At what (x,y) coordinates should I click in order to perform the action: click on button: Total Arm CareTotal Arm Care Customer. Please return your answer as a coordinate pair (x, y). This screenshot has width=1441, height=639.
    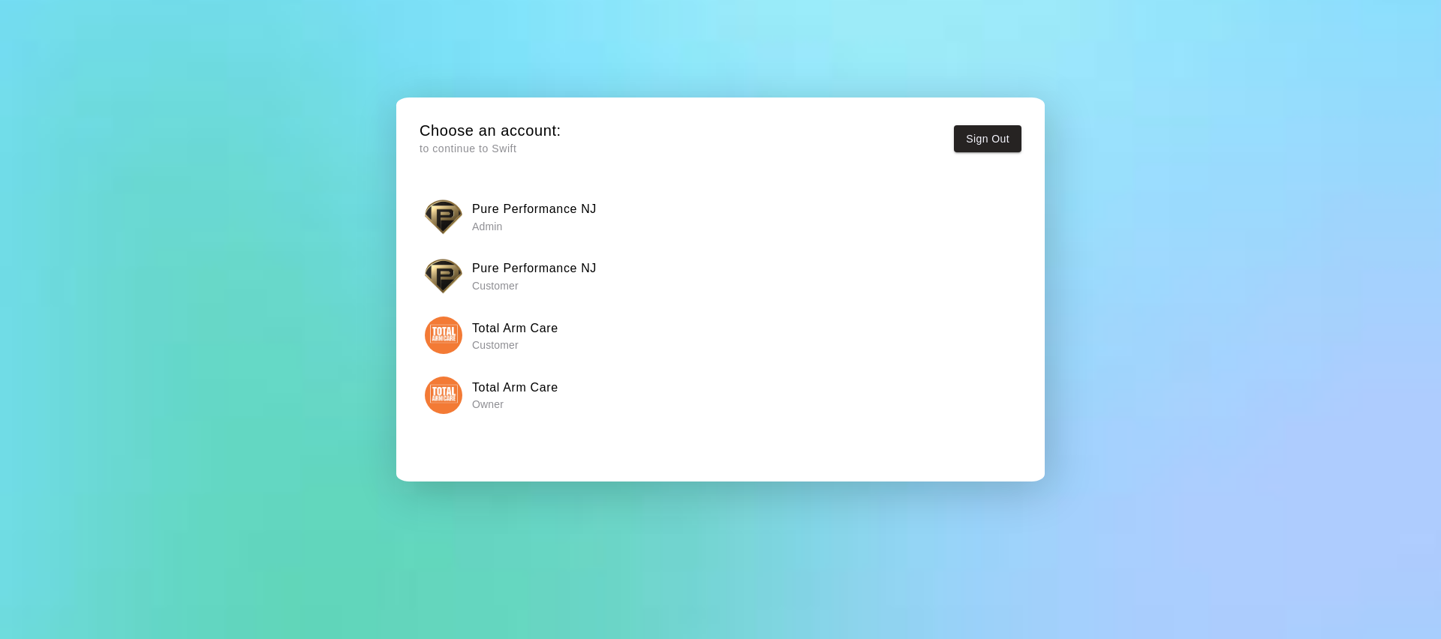
    Looking at the image, I should click on (720, 335).